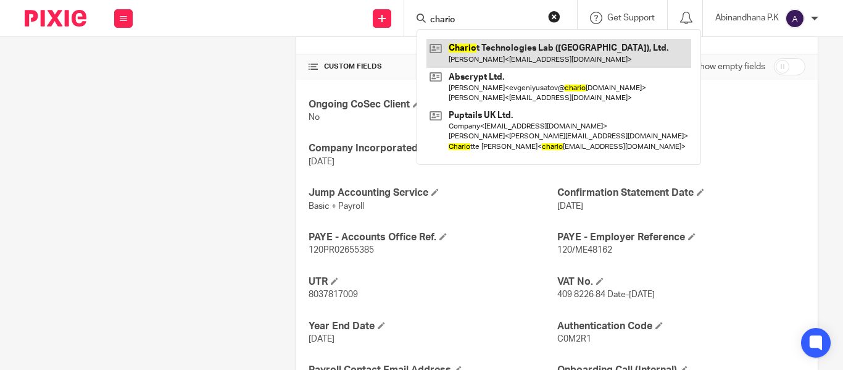 The height and width of the screenshot is (370, 843). I want to click on input: Search, so click(485, 20).